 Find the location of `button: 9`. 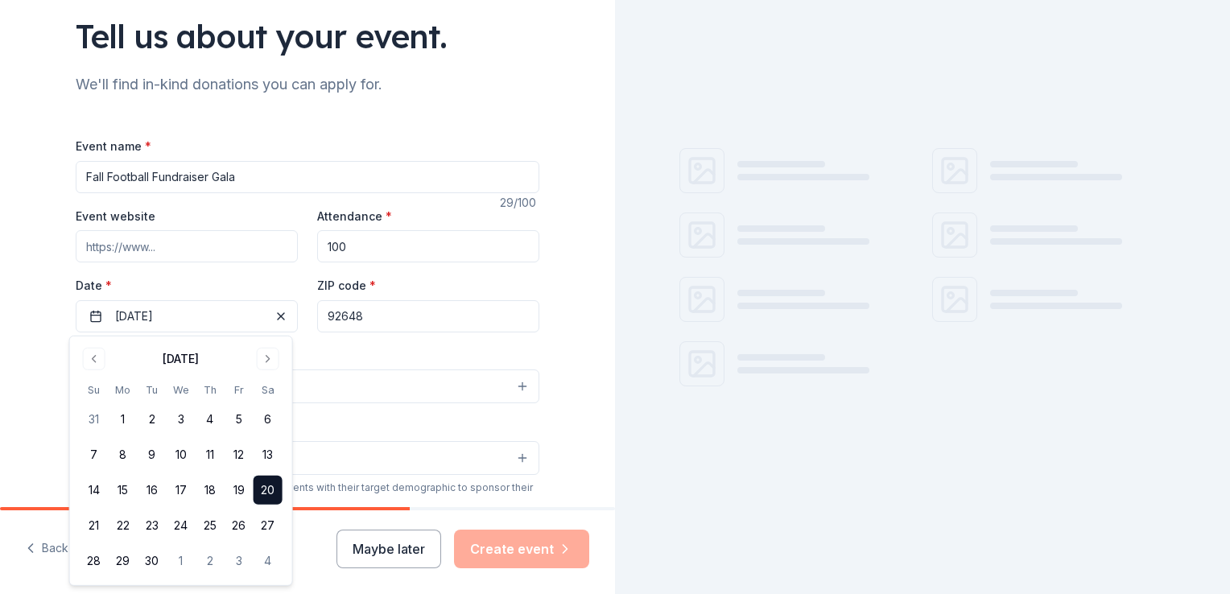

button: 9 is located at coordinates (152, 455).